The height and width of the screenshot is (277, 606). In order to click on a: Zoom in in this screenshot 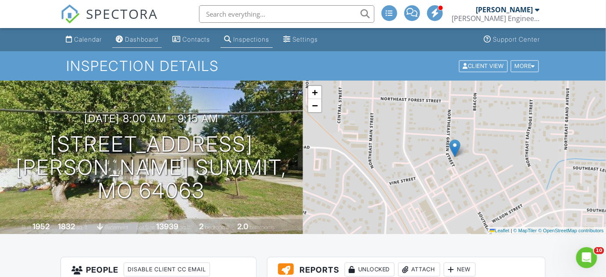, I will do `click(315, 93)`.